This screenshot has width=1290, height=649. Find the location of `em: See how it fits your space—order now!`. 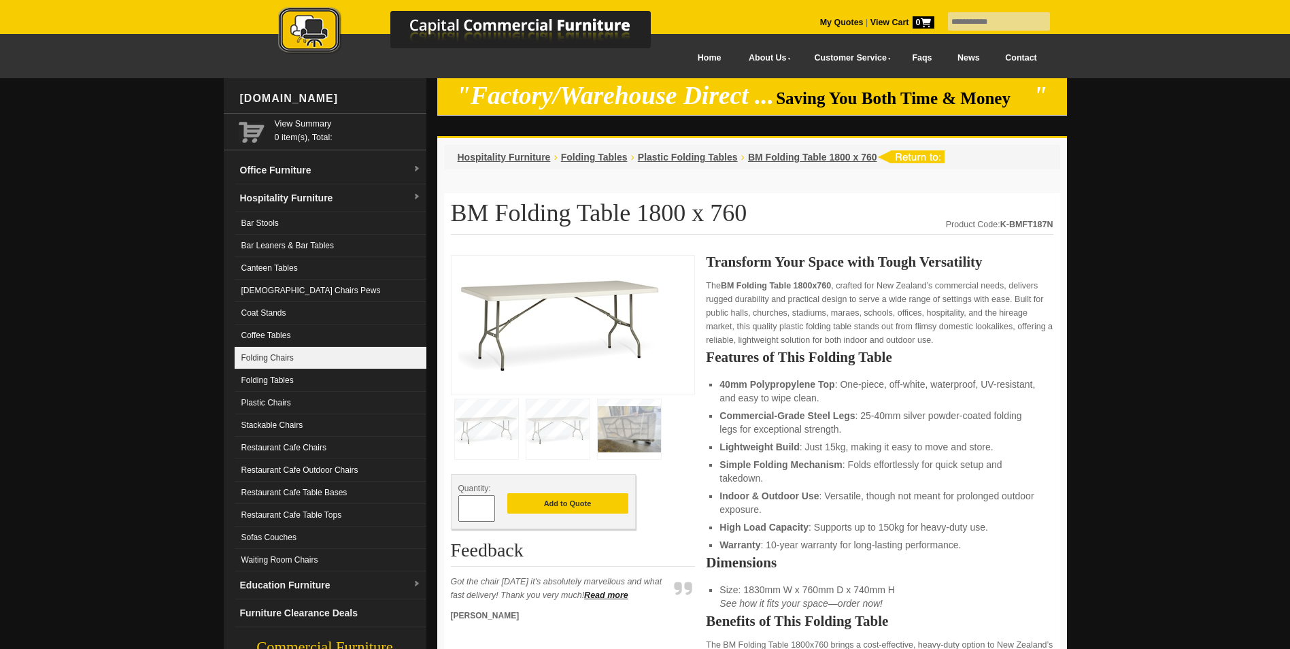

em: See how it fits your space—order now! is located at coordinates (801, 603).